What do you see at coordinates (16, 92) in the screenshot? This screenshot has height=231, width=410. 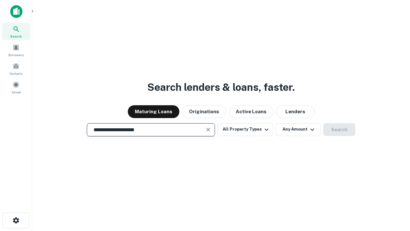 I see `span: Saved` at bounding box center [16, 92].